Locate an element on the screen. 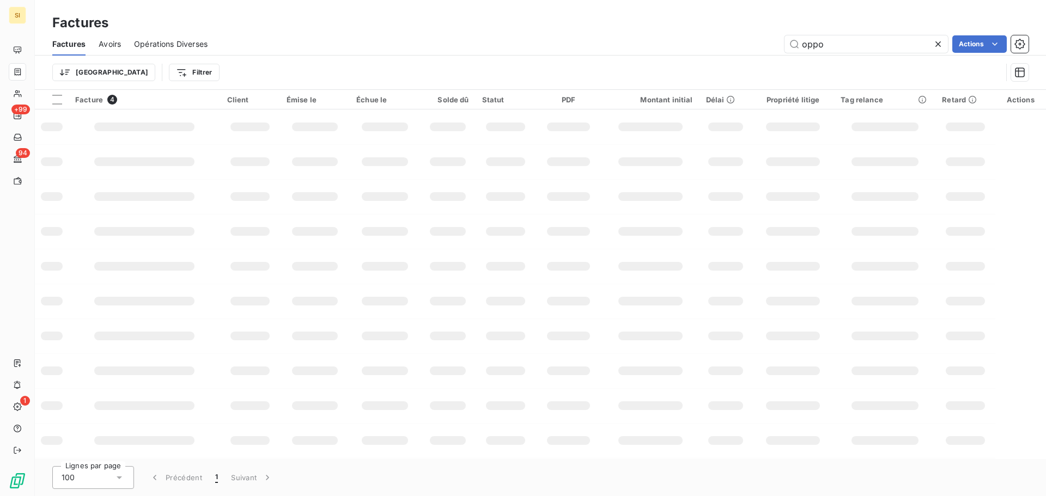 This screenshot has width=1046, height=496. h3: Factures is located at coordinates (80, 23).